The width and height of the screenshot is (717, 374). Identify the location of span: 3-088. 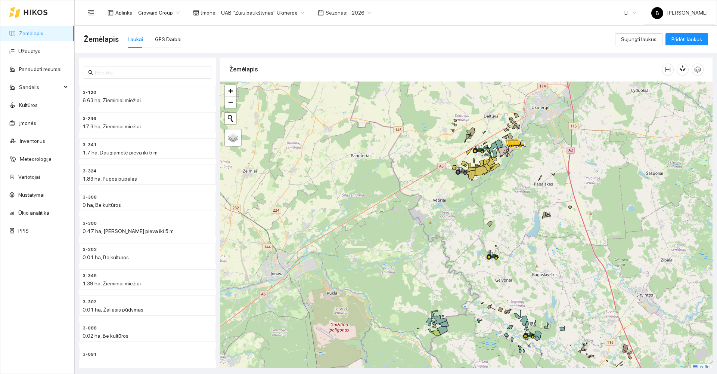
(90, 328).